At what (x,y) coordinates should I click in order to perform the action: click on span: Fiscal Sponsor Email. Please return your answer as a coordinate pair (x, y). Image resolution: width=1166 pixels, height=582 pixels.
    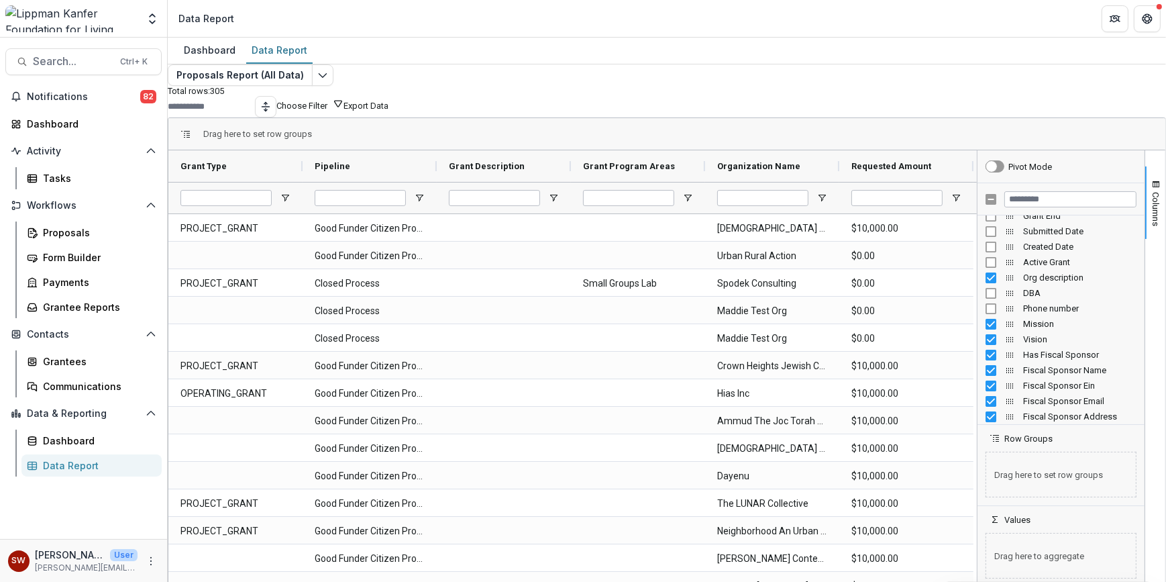
    Looking at the image, I should click on (1080, 401).